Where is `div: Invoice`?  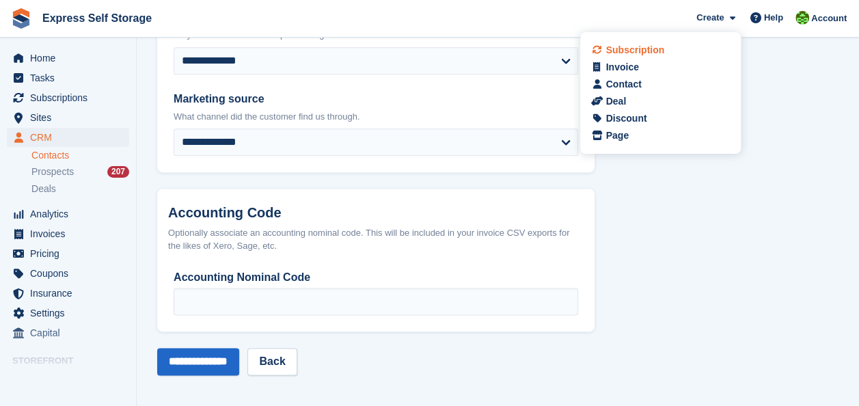
div: Invoice is located at coordinates (622, 67).